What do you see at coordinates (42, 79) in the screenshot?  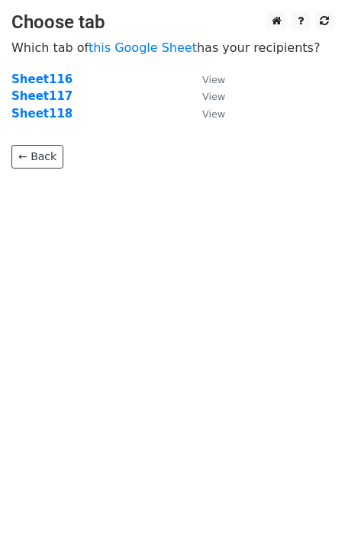 I see `a: Sheet116` at bounding box center [42, 79].